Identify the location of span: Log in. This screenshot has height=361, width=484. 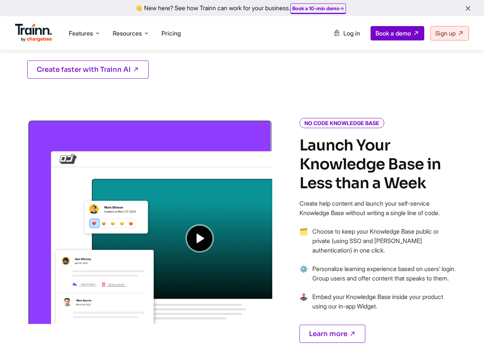
(352, 33).